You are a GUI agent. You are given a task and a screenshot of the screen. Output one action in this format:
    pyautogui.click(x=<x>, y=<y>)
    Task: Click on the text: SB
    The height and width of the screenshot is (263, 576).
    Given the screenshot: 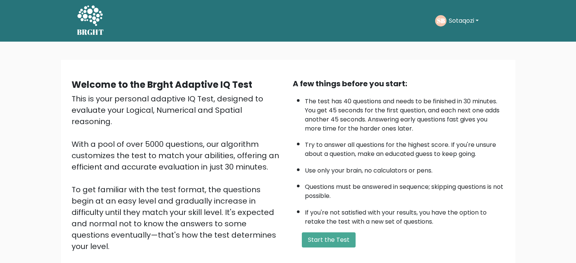 What is the action you would take?
    pyautogui.click(x=440, y=20)
    